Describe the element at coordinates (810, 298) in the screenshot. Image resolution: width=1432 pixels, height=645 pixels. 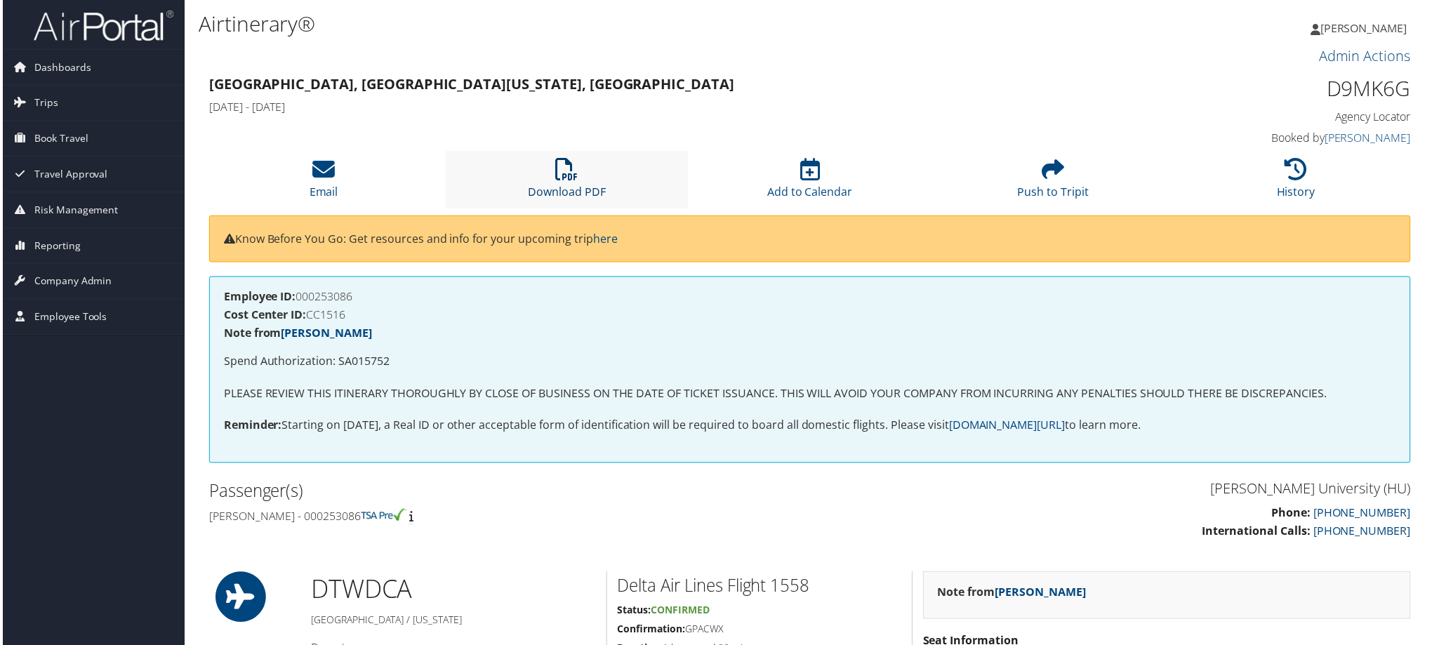
I see `h4: 000253086` at that location.